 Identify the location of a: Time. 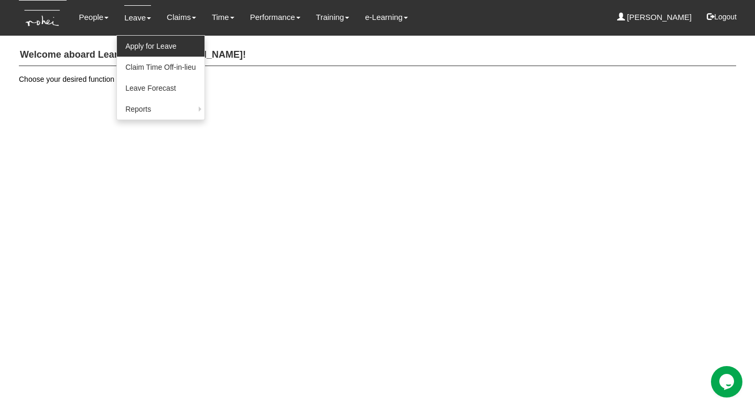
(223, 17).